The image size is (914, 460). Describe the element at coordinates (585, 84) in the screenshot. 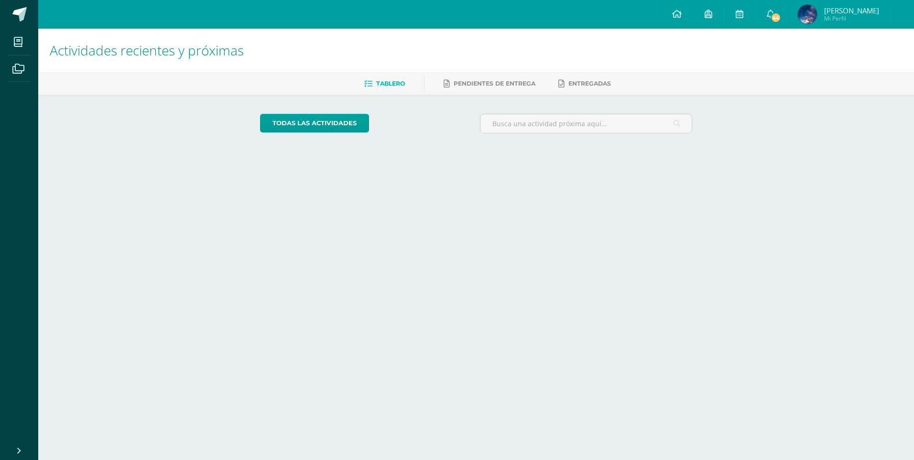

I see `a: Entregadas` at that location.